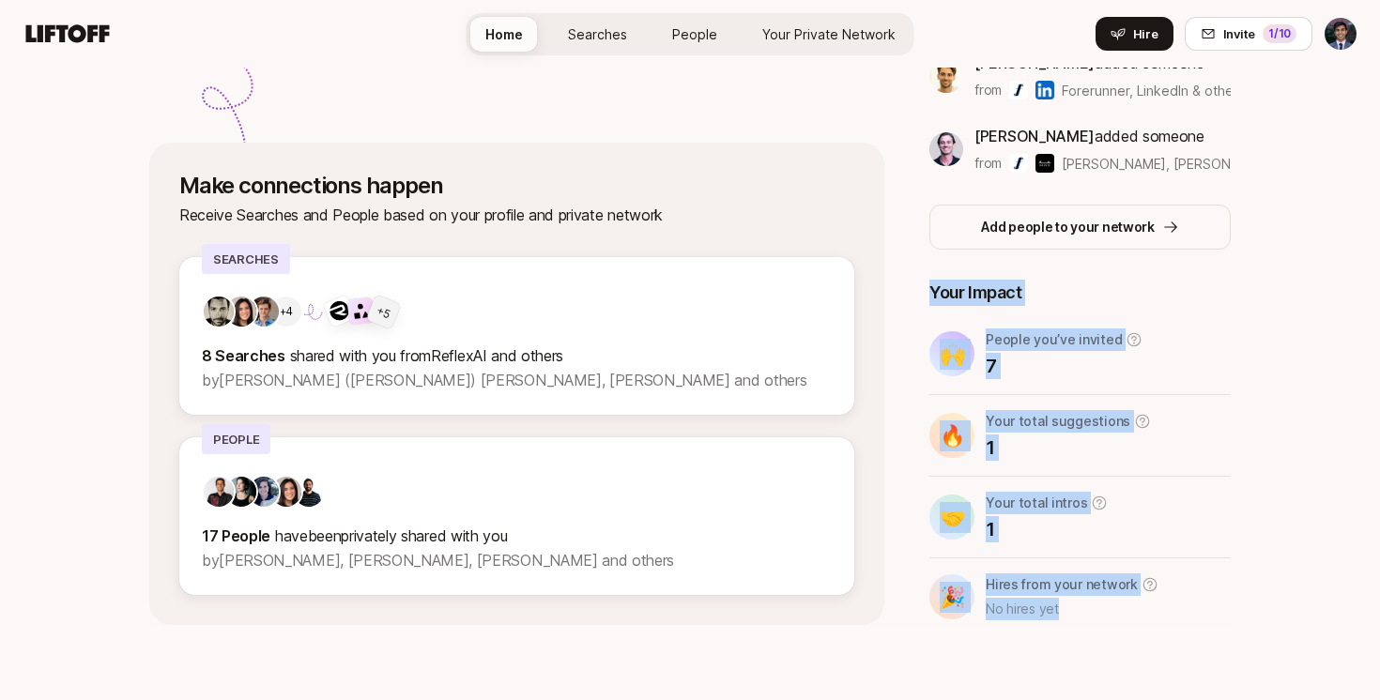  I want to click on span: Hire, so click(1145, 34).